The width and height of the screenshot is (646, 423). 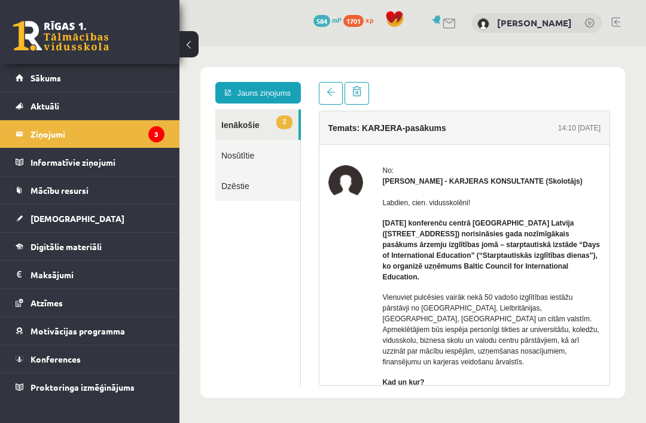 I want to click on span: Digitālie materiāli, so click(x=66, y=246).